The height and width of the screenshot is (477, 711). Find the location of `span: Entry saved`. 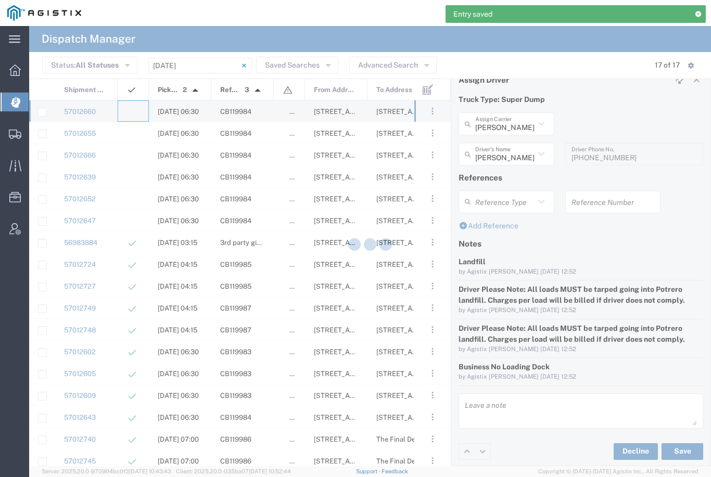

span: Entry saved is located at coordinates (473, 14).